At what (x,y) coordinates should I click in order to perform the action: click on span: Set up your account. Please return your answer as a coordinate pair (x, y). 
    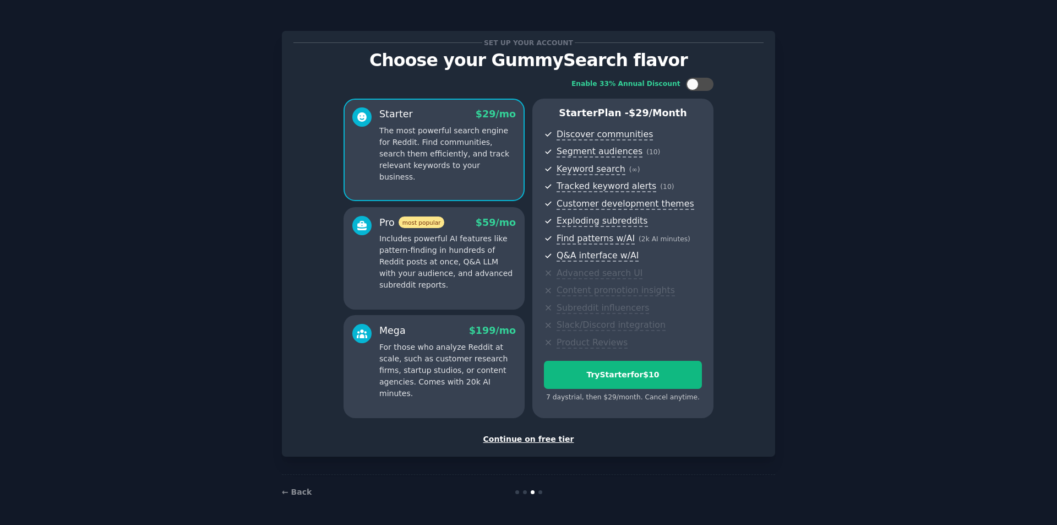
    Looking at the image, I should click on (528, 42).